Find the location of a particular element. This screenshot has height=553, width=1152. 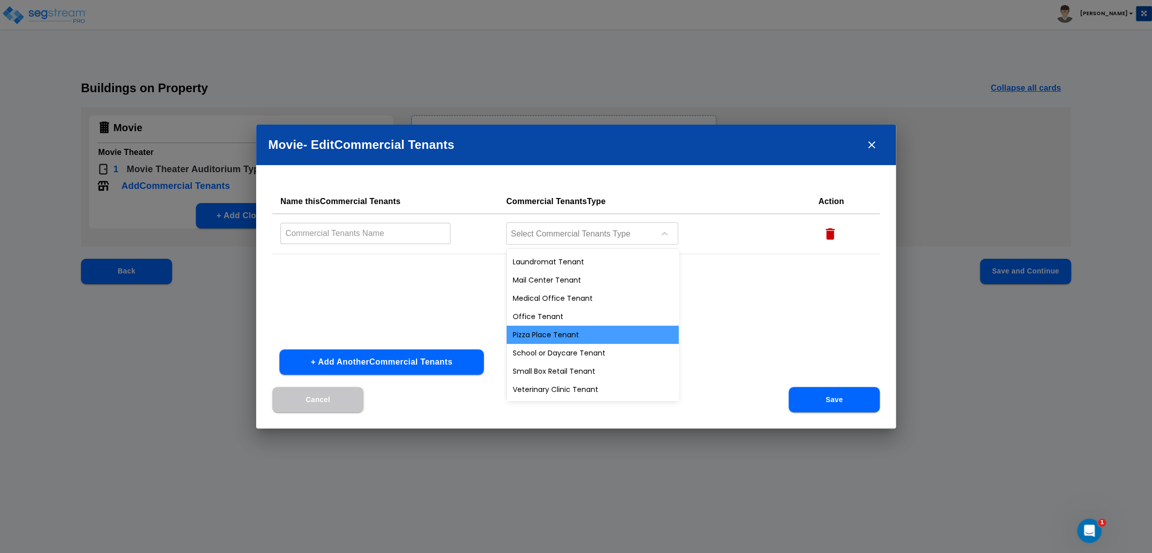

div: School or Daycare Tenant is located at coordinates (593, 353).